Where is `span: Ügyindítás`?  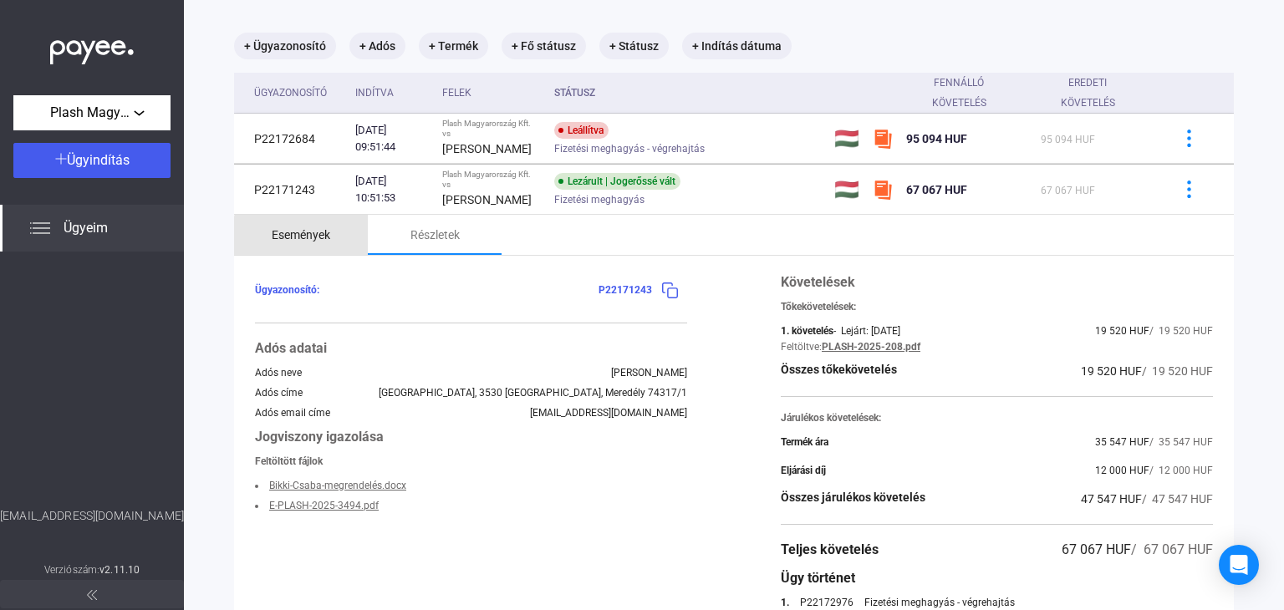 span: Ügyindítás is located at coordinates (98, 160).